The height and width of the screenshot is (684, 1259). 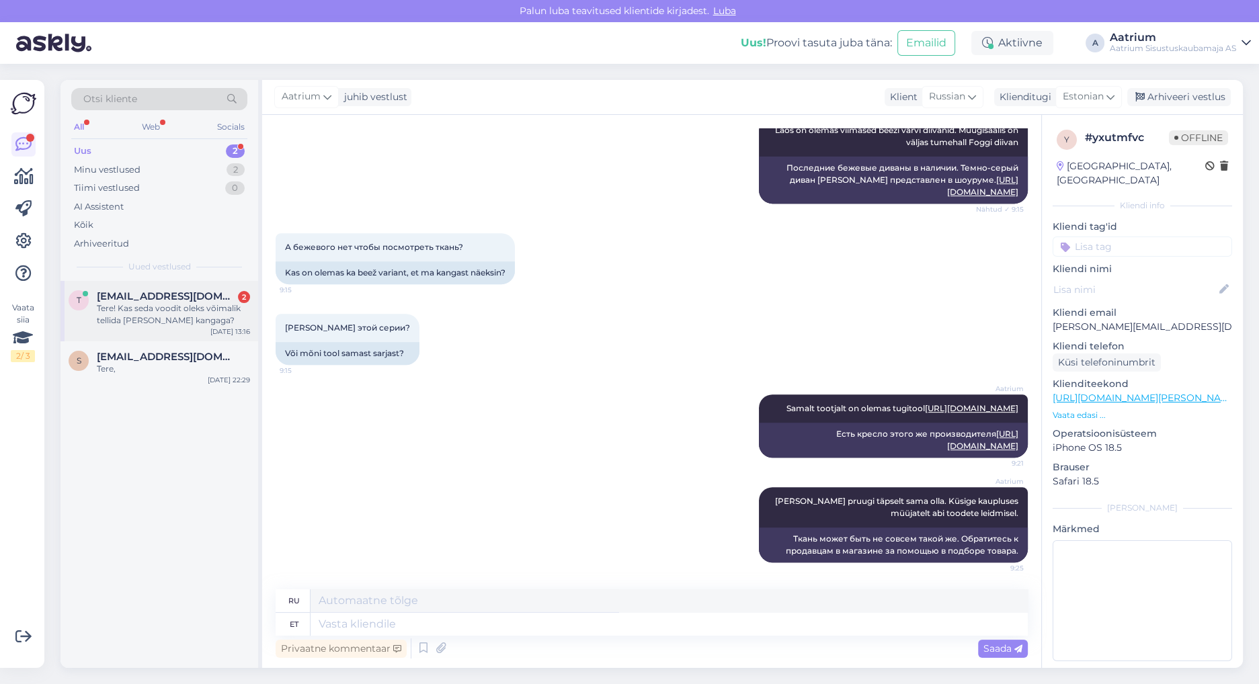 I want to click on div: Küsi telefoninumbrit, so click(x=1106, y=362).